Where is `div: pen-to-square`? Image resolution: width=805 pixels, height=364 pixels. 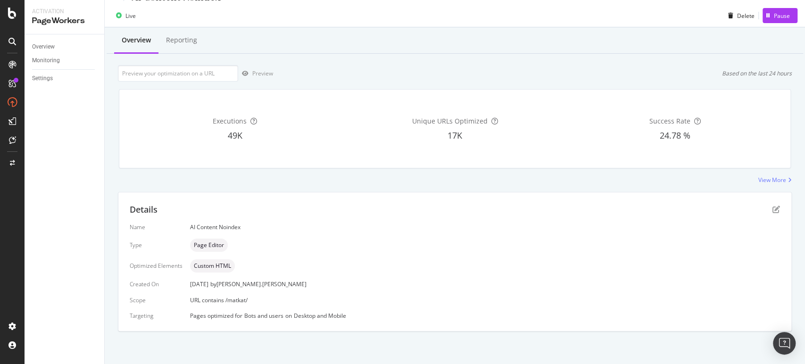
div: pen-to-square is located at coordinates (776, 209).